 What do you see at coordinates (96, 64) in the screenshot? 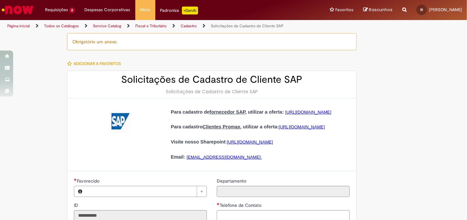
I see `button: Adicionar a Favoritos` at bounding box center [96, 64].